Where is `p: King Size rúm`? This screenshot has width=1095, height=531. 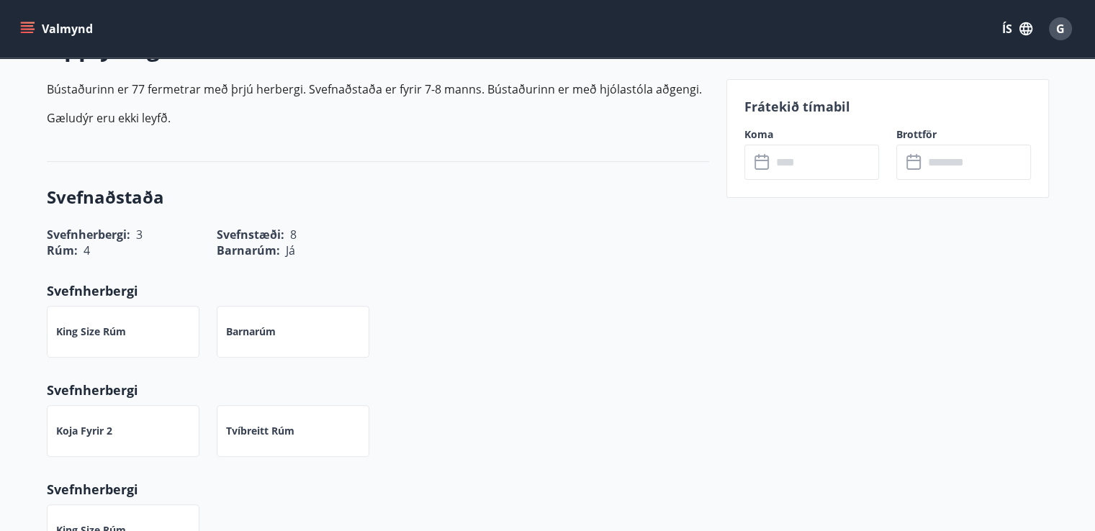
p: King Size rúm is located at coordinates (91, 332).